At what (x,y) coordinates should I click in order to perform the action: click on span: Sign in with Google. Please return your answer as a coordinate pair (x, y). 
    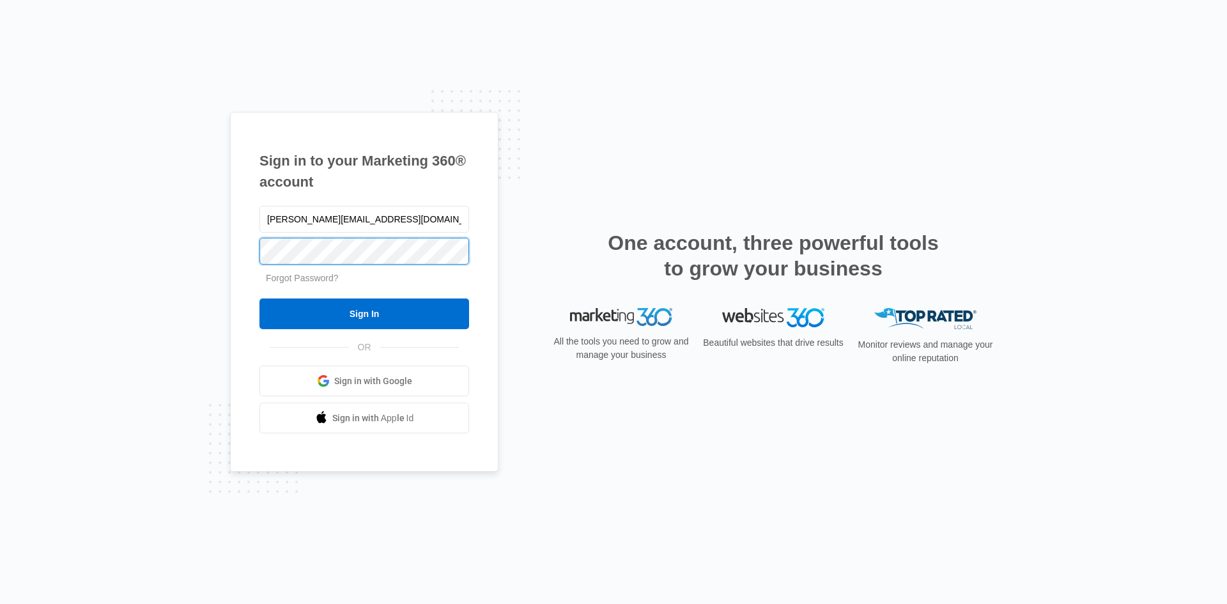
    Looking at the image, I should click on (373, 381).